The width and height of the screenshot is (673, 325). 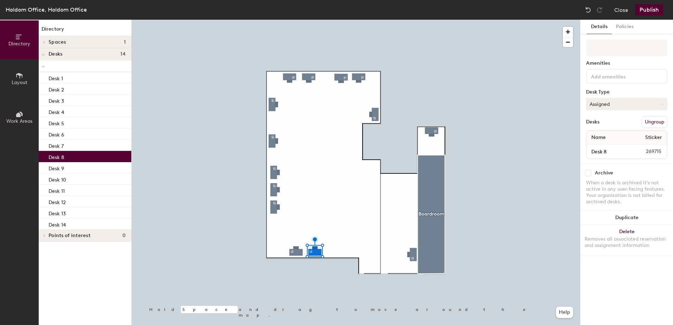 I want to click on span: Layout, so click(x=19, y=82).